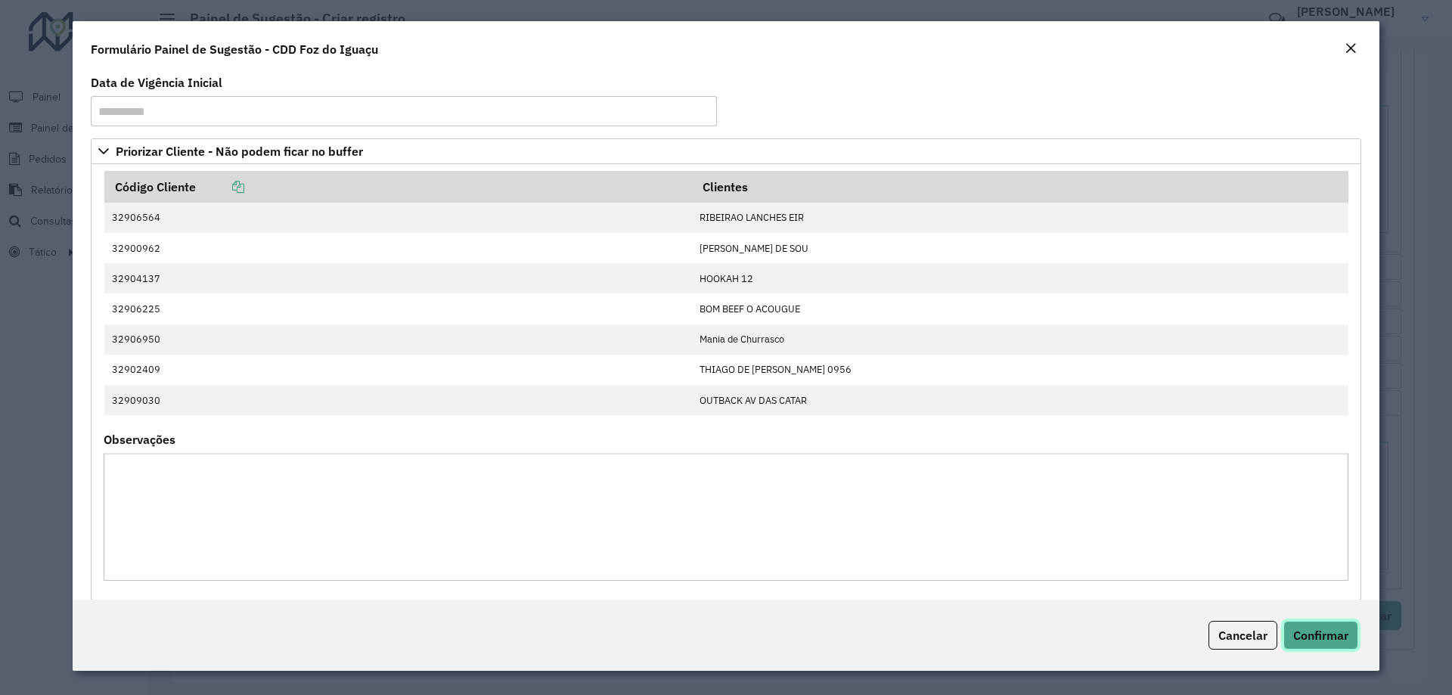 The image size is (1452, 695). I want to click on button: Confirmar, so click(1321, 635).